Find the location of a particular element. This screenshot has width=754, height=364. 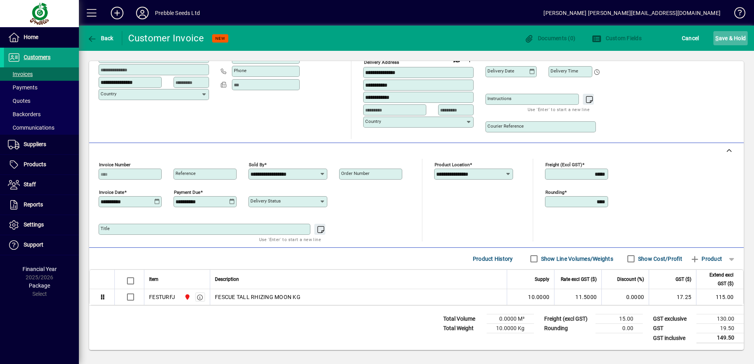

mat-label: Invoice date is located at coordinates (112, 192).